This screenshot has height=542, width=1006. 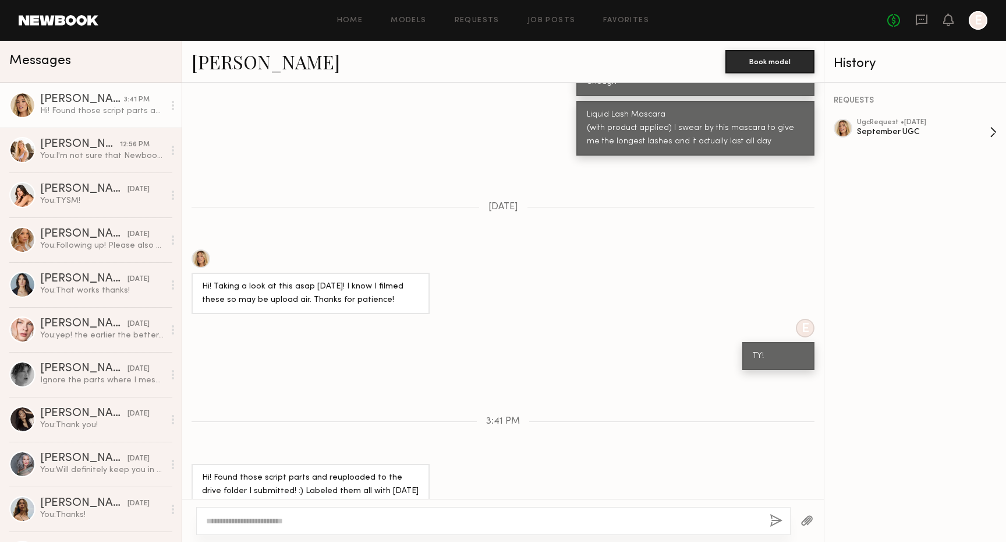 I want to click on div: Liquid Lash Mascara (with product applied) I swear by this mascara to give me the longest lashes ..., so click(x=695, y=128).